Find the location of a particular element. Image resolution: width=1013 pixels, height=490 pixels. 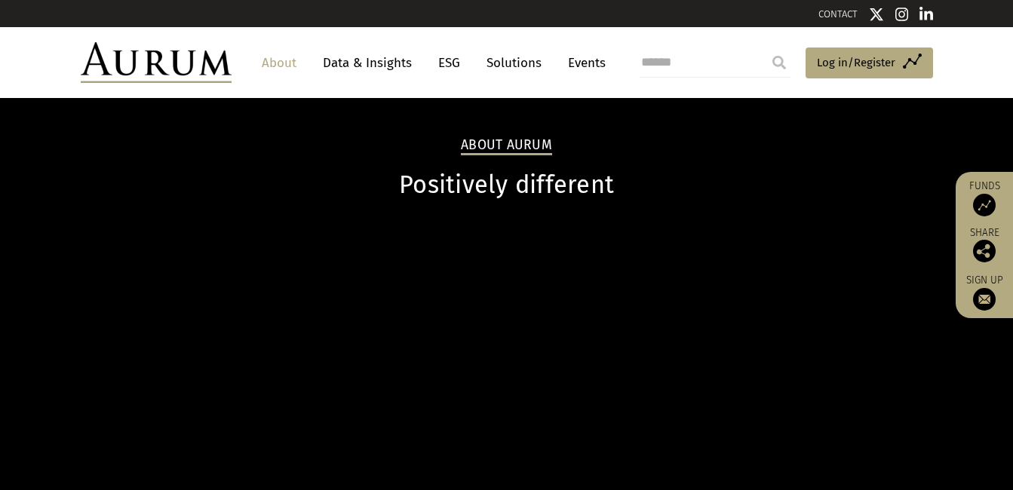

div: Share is located at coordinates (984, 245).